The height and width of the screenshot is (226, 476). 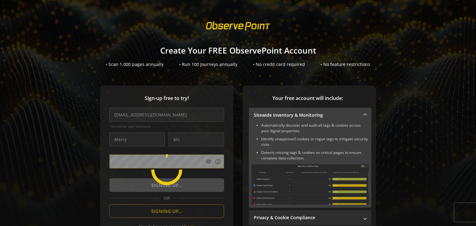 I want to click on div: • Scan 1,000 pages annually, so click(x=134, y=64).